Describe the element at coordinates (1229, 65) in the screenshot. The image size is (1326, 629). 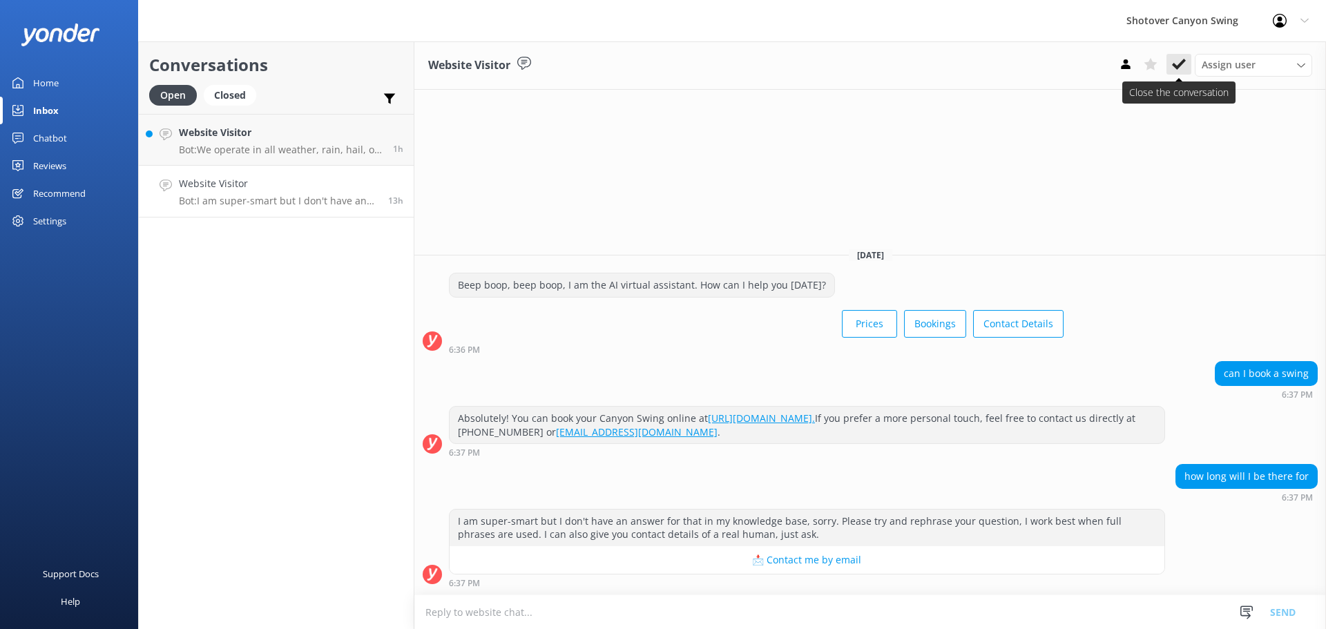
I see `span: Assign user` at that location.